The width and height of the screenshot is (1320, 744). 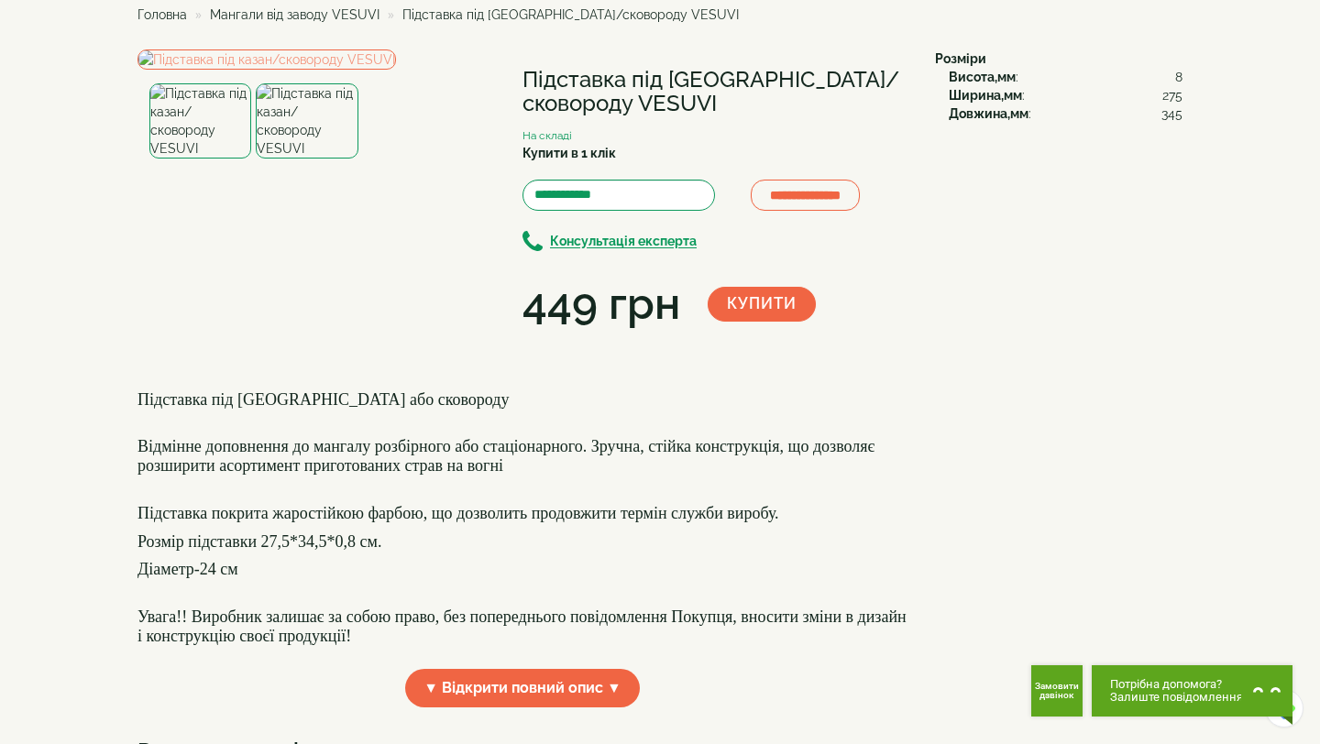 I want to click on button: Get Call button, so click(x=1057, y=691).